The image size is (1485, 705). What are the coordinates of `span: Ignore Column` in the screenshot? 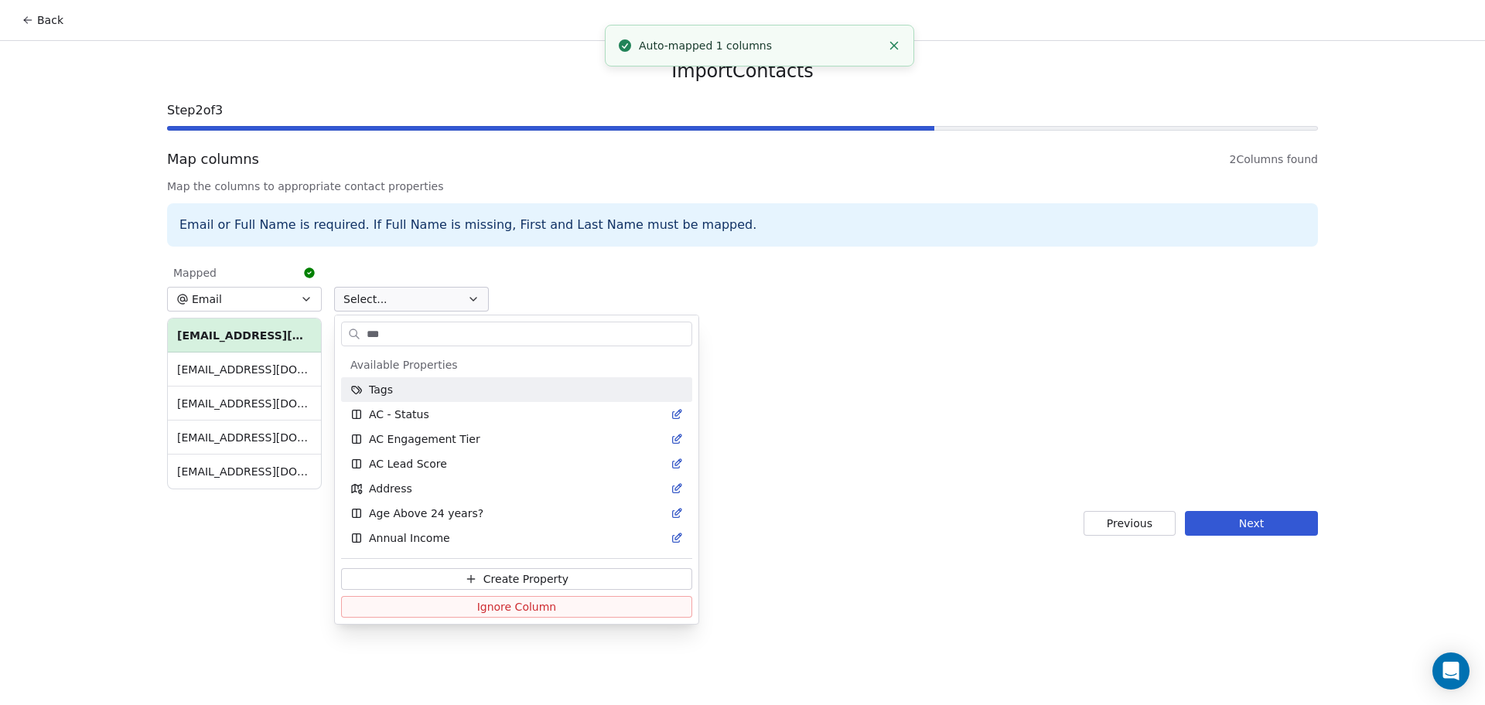 It's located at (517, 607).